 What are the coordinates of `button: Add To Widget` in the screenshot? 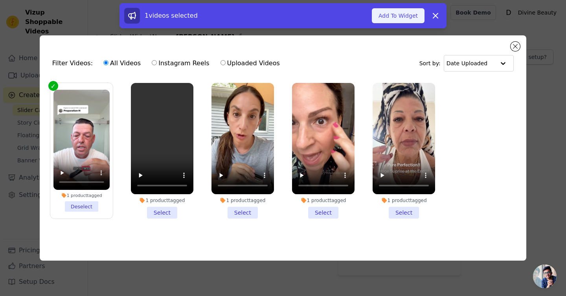 It's located at (398, 16).